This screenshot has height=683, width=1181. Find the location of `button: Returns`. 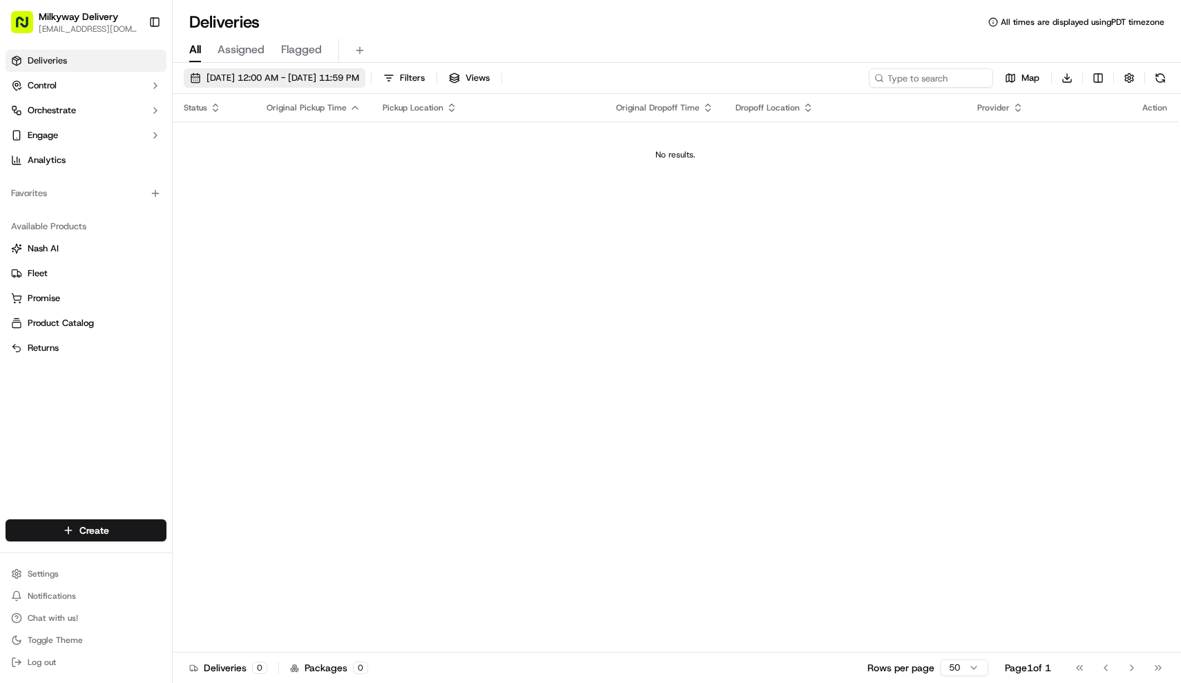

button: Returns is located at coordinates (86, 348).